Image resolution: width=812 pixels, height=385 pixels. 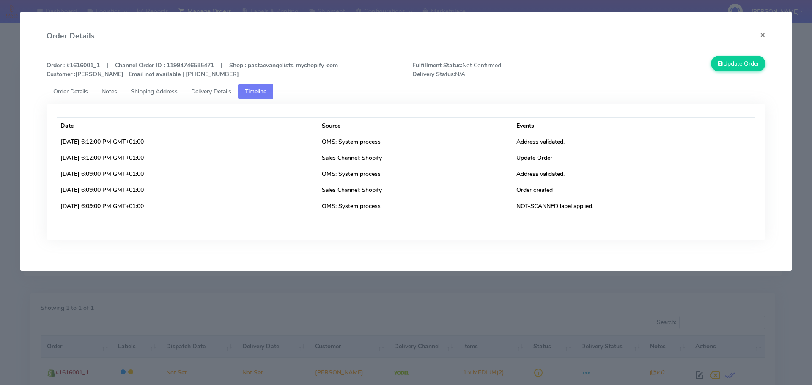 I want to click on th: Source, so click(x=416, y=126).